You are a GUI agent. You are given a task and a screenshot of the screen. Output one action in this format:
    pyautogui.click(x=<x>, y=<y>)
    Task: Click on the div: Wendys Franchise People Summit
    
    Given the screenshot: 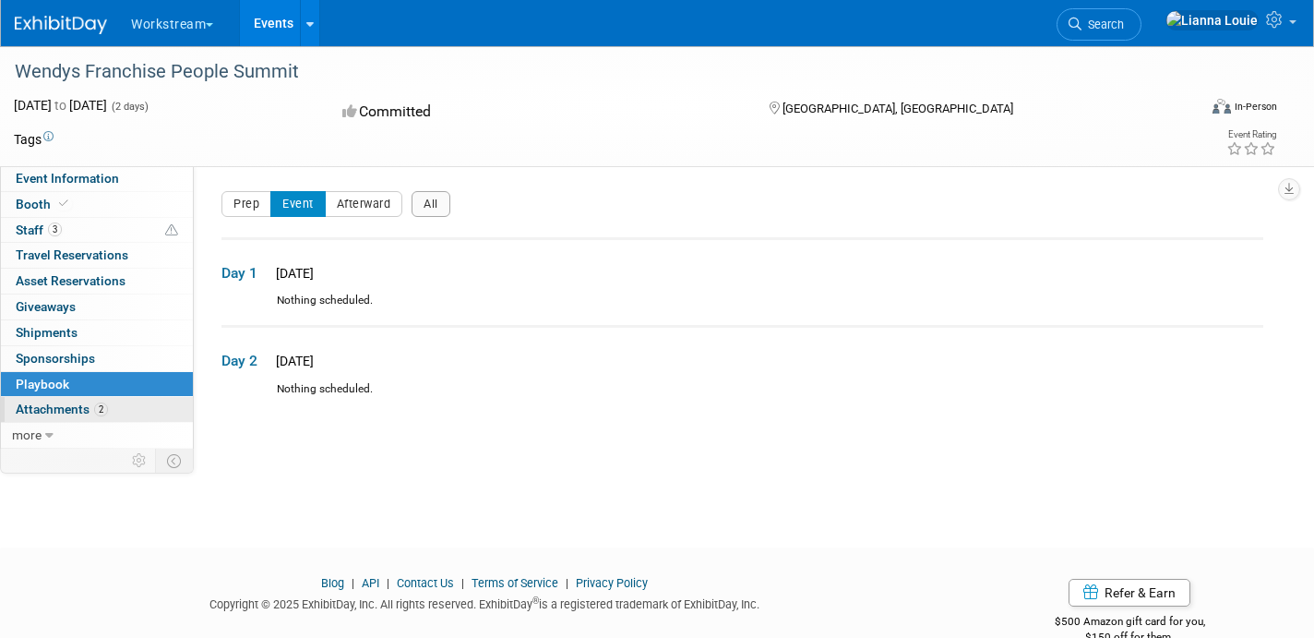 What is the action you would take?
    pyautogui.click(x=589, y=72)
    